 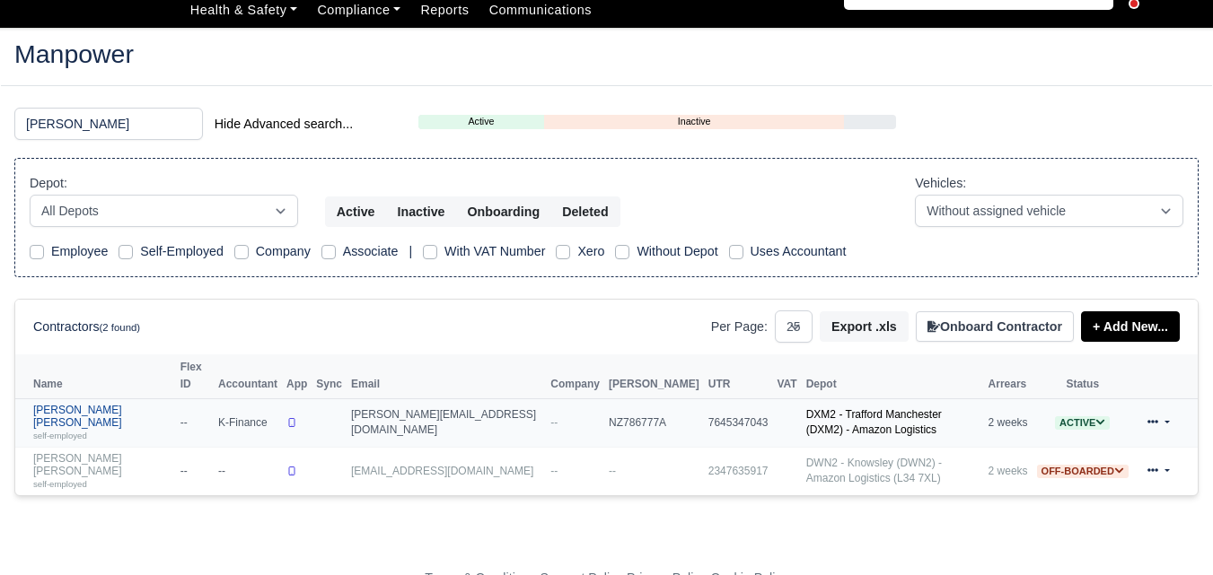 What do you see at coordinates (995, 327) in the screenshot?
I see `button: Onboard Contractor` at bounding box center [995, 327].